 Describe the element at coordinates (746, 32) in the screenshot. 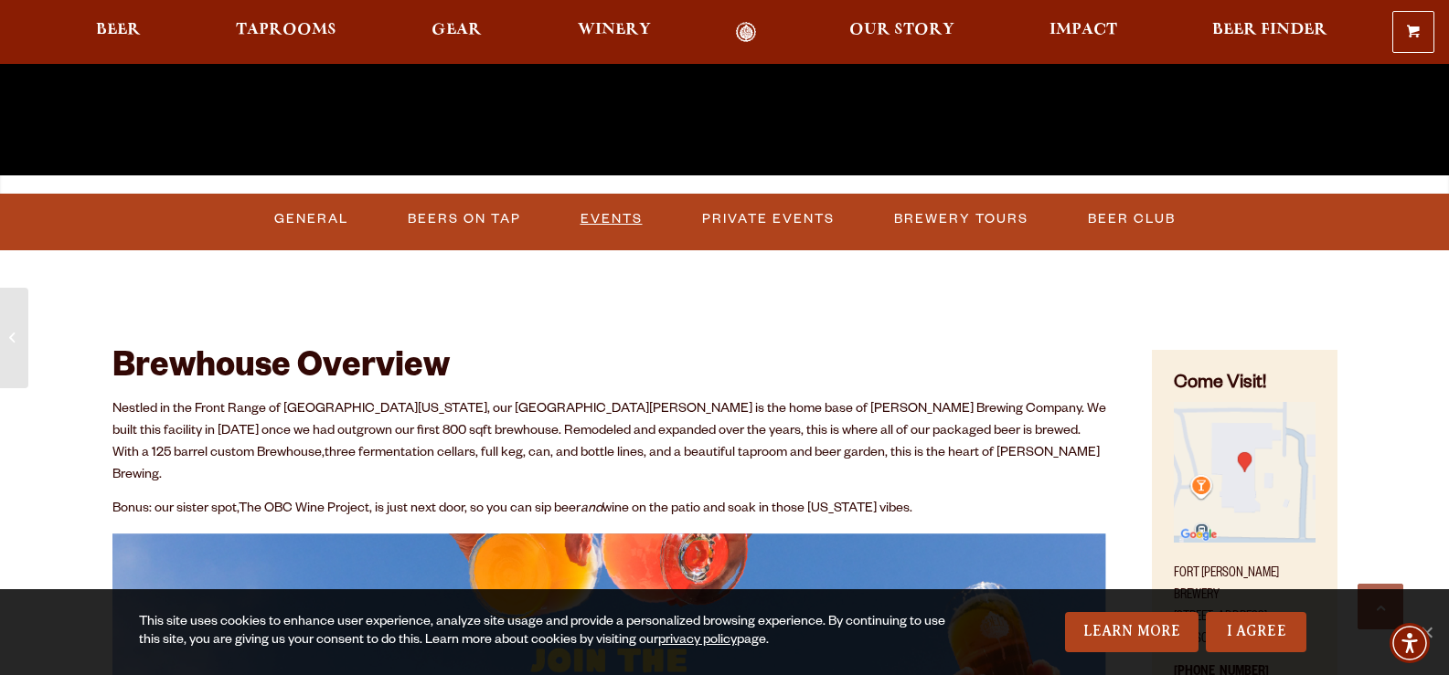

I see `a: Odell Home` at that location.